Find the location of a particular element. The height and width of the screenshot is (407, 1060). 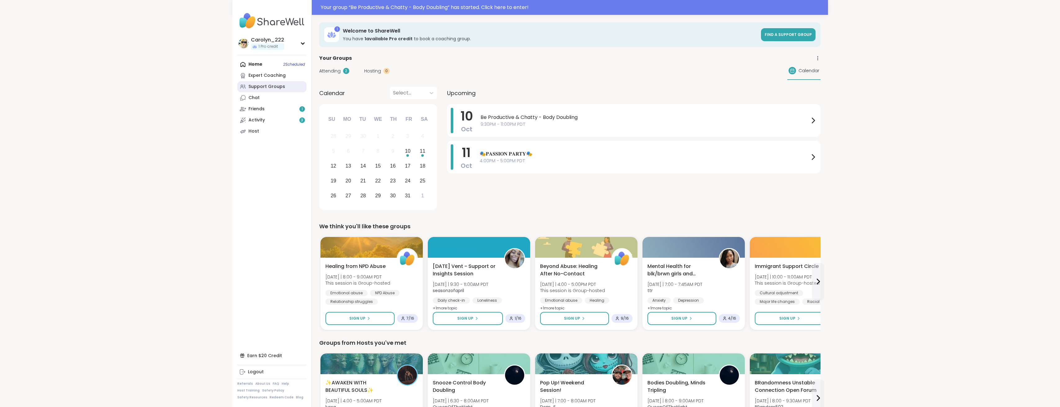

div: Host is located at coordinates (254, 131).